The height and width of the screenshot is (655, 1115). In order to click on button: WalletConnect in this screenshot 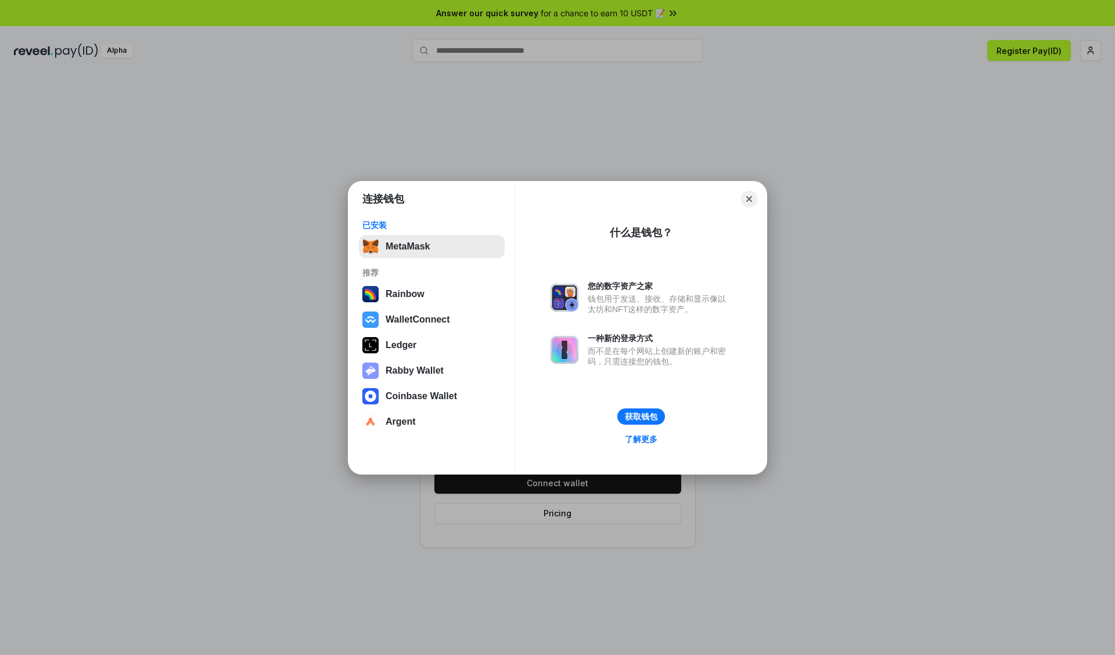, I will do `click(431, 320)`.